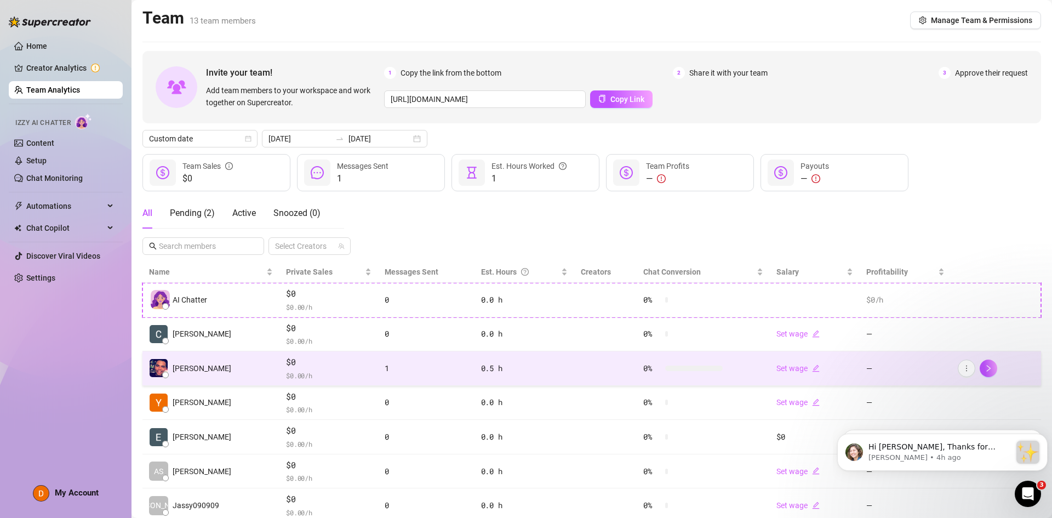 This screenshot has height=518, width=1052. What do you see at coordinates (380, 139) in the screenshot?
I see `input: End date` at bounding box center [380, 139].